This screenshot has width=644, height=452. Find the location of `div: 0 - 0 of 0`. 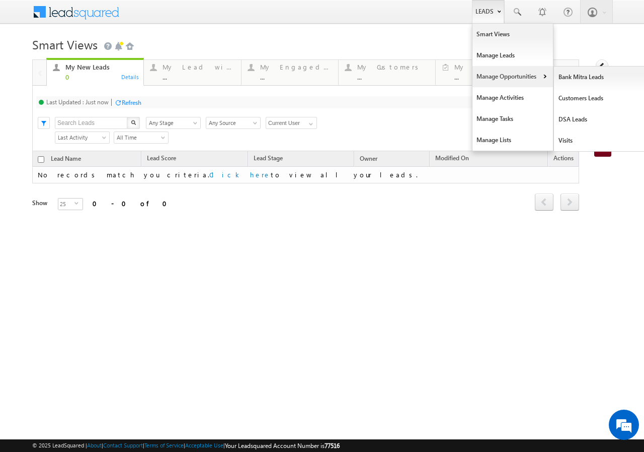

div: 0 - 0 of 0 is located at coordinates (133, 203).